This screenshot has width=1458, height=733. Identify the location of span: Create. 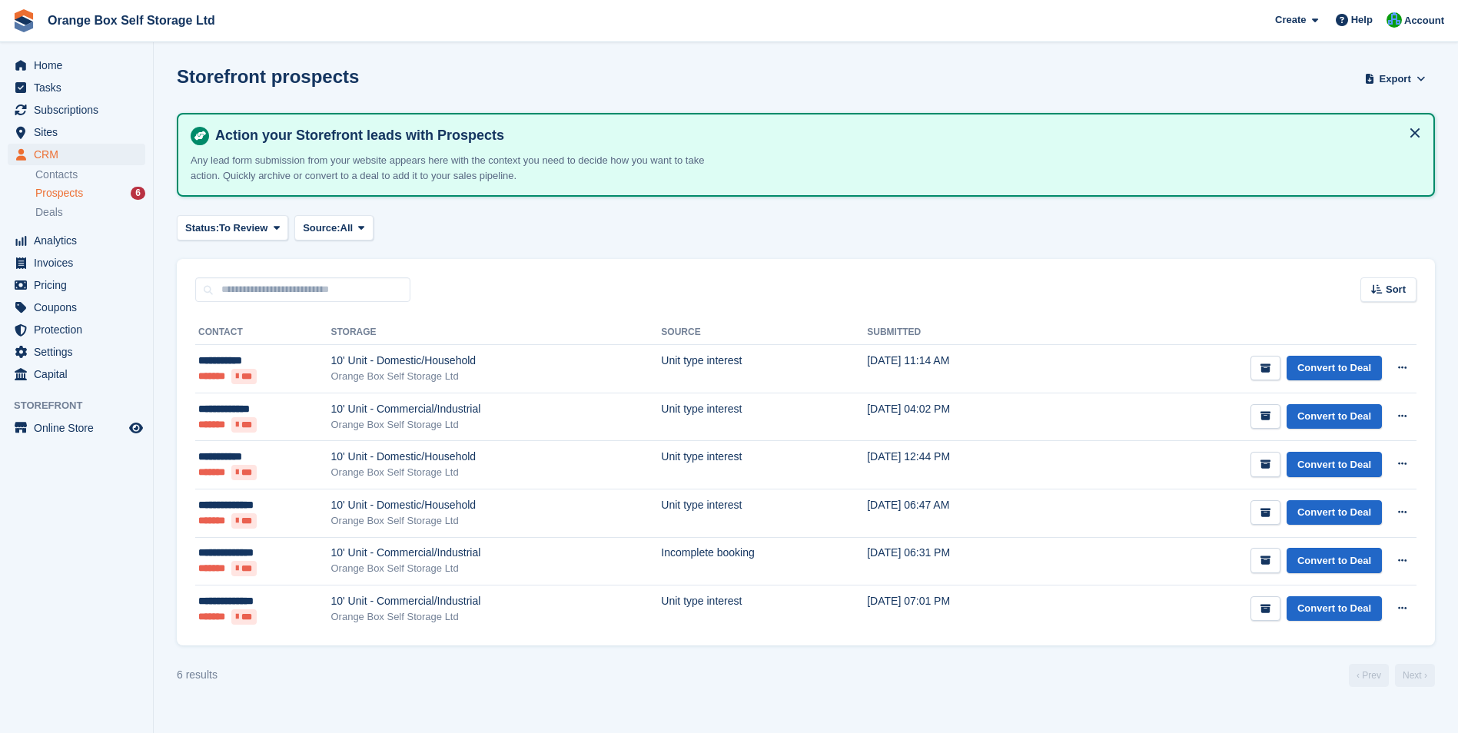
(1290, 20).